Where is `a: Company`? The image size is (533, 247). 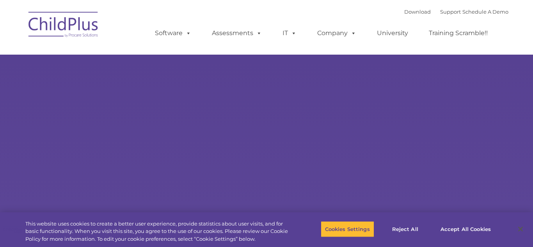
a: Company is located at coordinates (337, 33).